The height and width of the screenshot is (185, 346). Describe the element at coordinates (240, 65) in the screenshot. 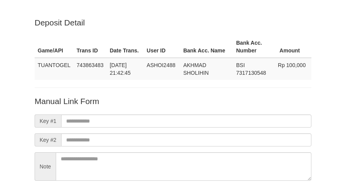

I see `span: BSI` at that location.